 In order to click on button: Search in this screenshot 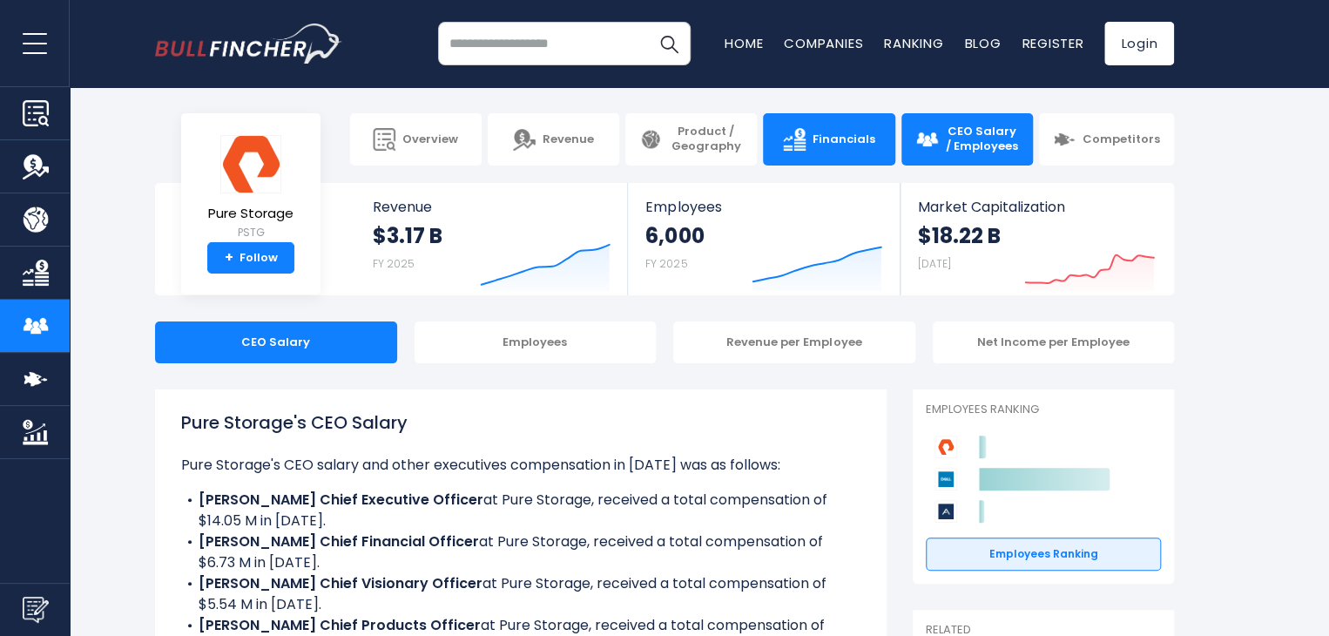, I will do `click(669, 44)`.